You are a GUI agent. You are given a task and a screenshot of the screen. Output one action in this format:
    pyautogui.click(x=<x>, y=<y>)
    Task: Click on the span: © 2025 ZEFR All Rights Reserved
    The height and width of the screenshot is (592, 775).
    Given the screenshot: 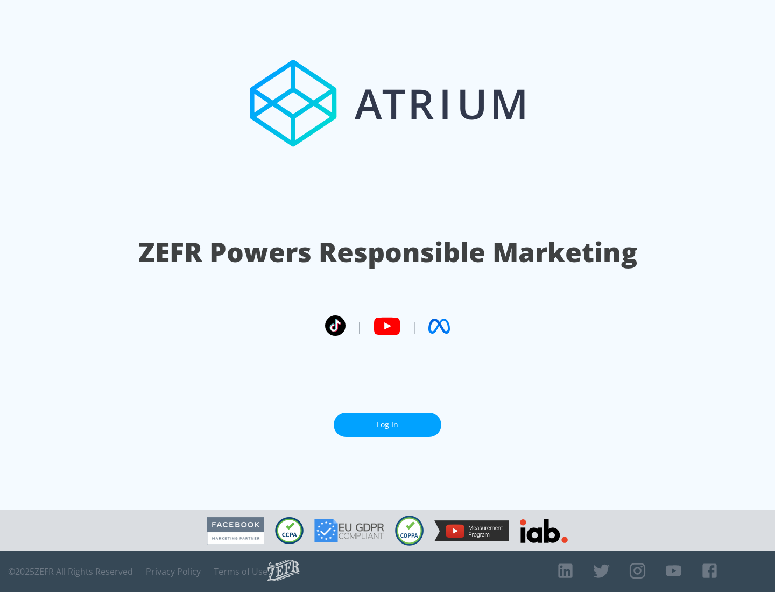 What is the action you would take?
    pyautogui.click(x=71, y=572)
    